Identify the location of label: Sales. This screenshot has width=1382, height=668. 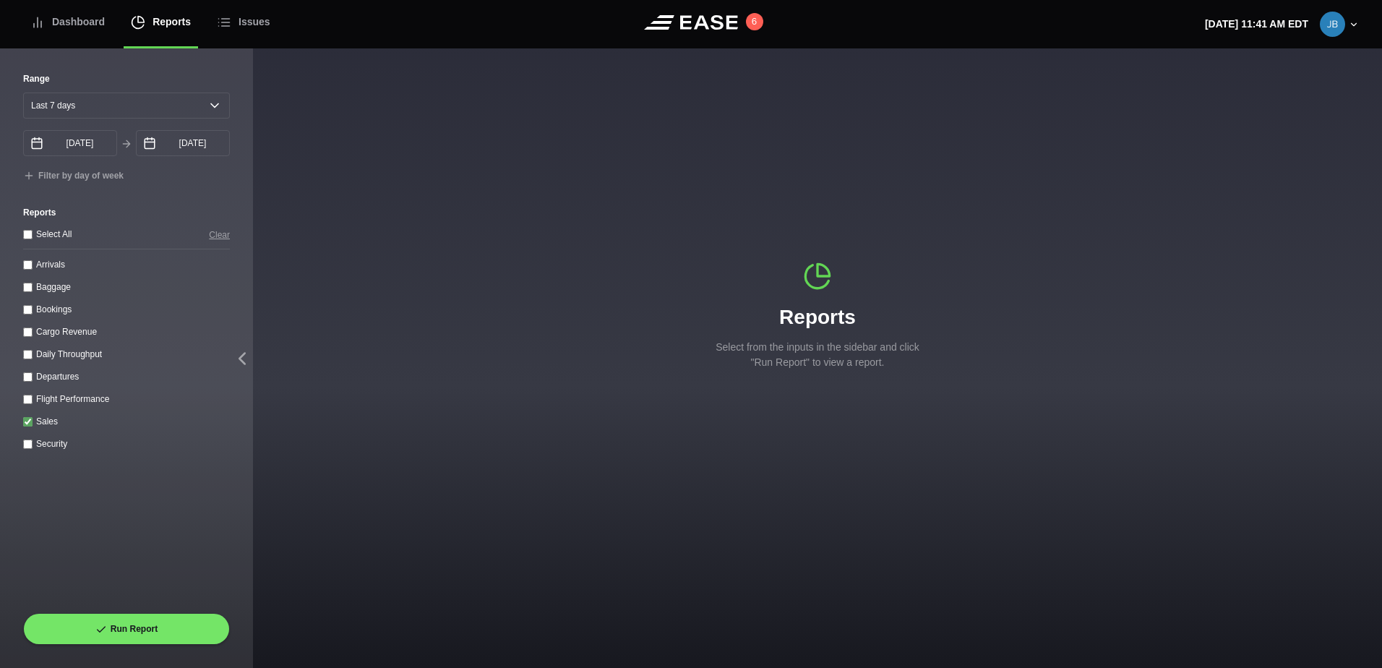
(47, 422).